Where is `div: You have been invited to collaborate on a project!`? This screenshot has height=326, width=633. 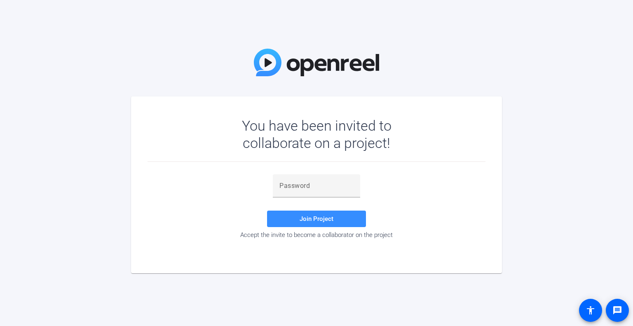 div: You have been invited to collaborate on a project! is located at coordinates (317, 134).